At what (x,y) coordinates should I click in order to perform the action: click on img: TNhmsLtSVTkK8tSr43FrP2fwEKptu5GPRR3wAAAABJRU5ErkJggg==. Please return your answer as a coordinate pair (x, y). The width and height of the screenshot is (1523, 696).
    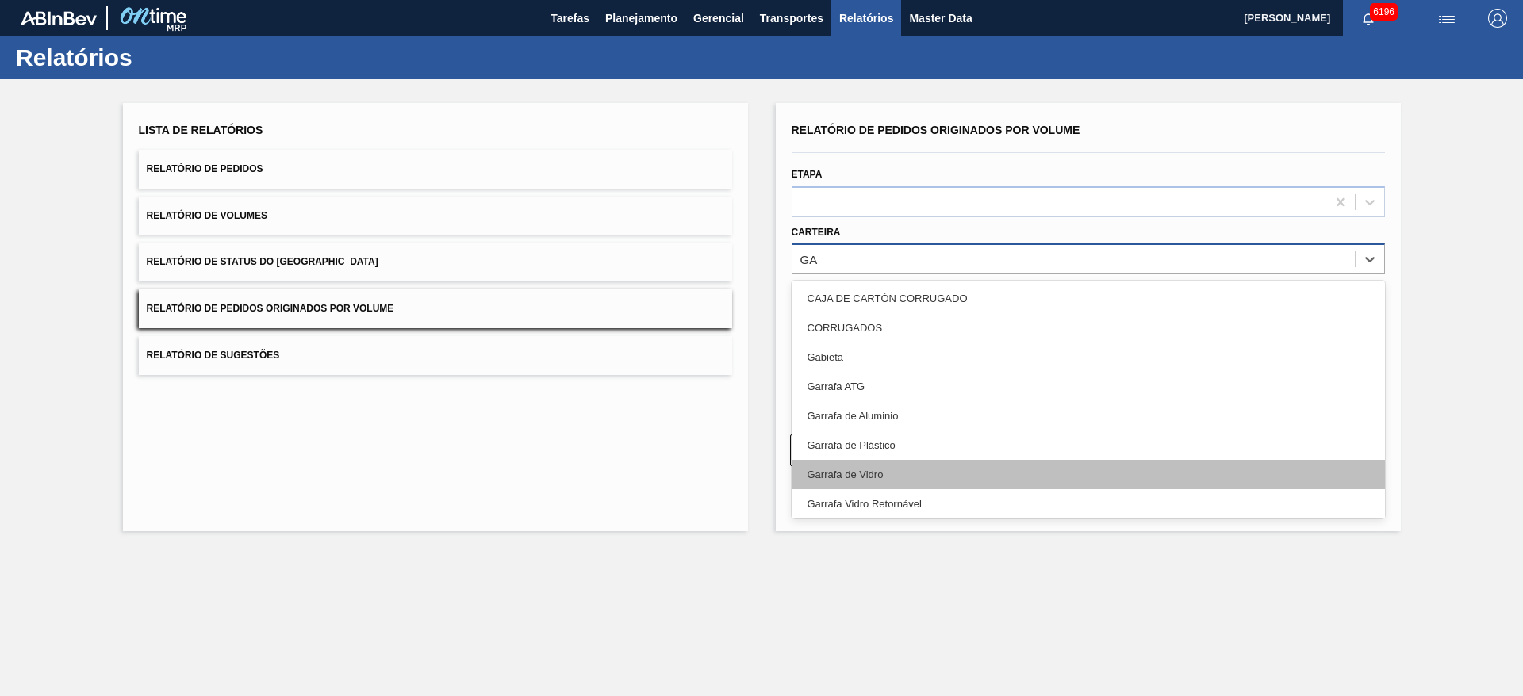
    Looking at the image, I should click on (59, 18).